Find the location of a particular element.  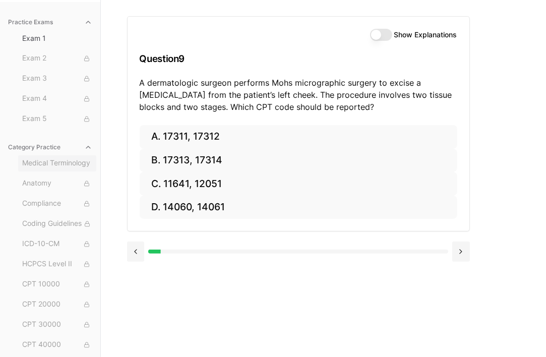

label: Show Explanations is located at coordinates (426, 35).